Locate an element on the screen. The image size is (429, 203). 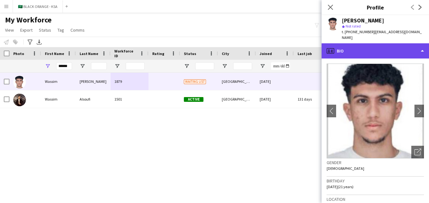
div: Open photos pop-in is located at coordinates (418, 152).